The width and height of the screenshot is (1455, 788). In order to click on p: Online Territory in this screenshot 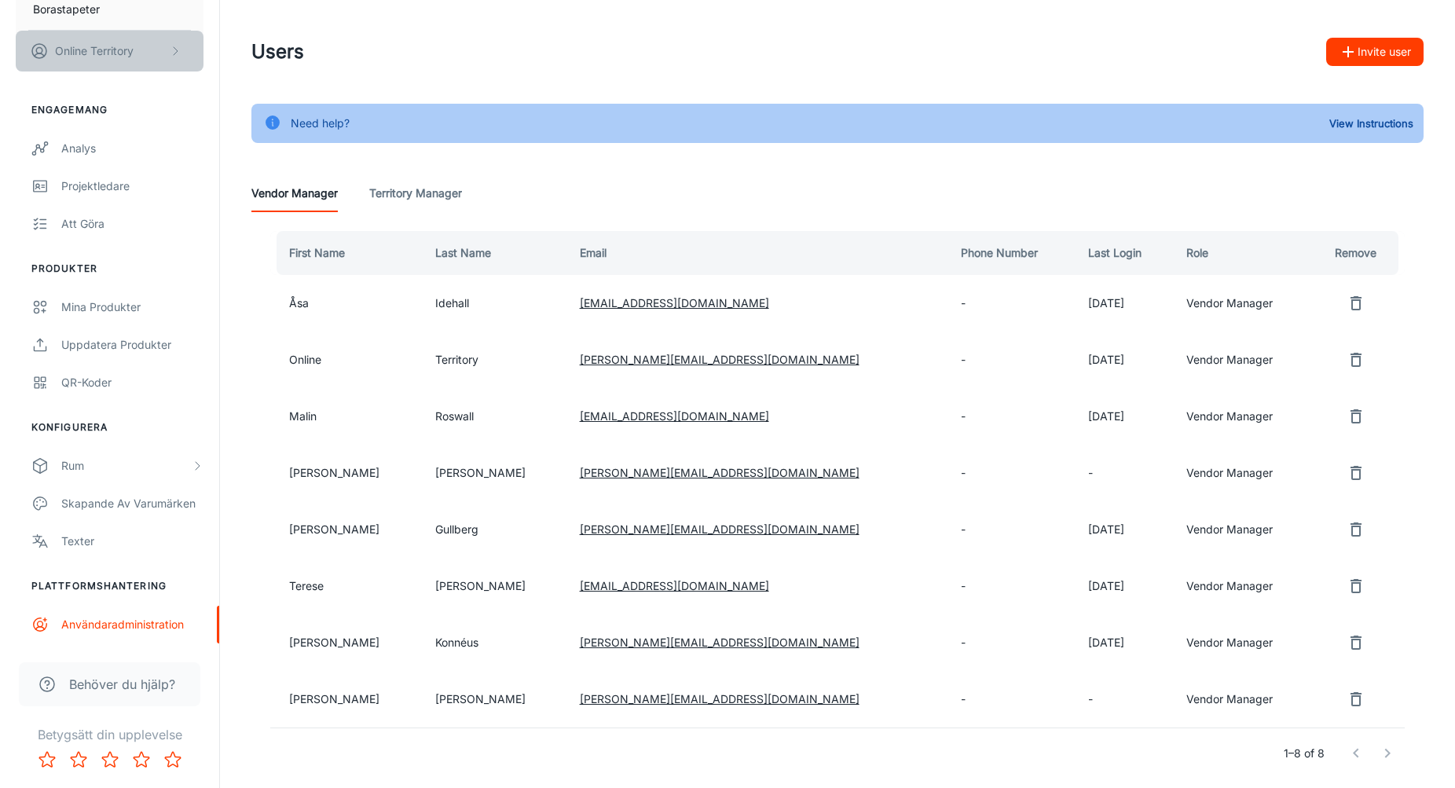, I will do `click(94, 51)`.